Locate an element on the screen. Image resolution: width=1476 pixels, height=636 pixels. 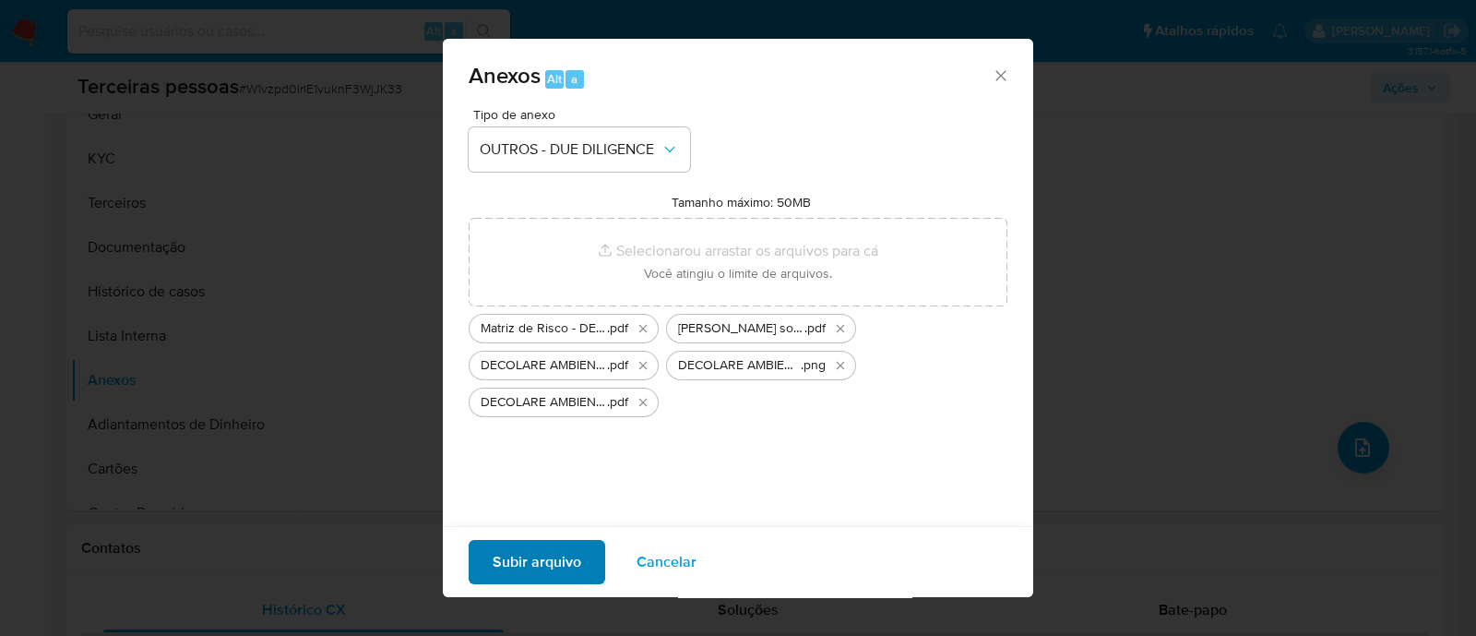
span: DECOLARE AMBIENTES LTDA cnpj is located at coordinates (543, 402).